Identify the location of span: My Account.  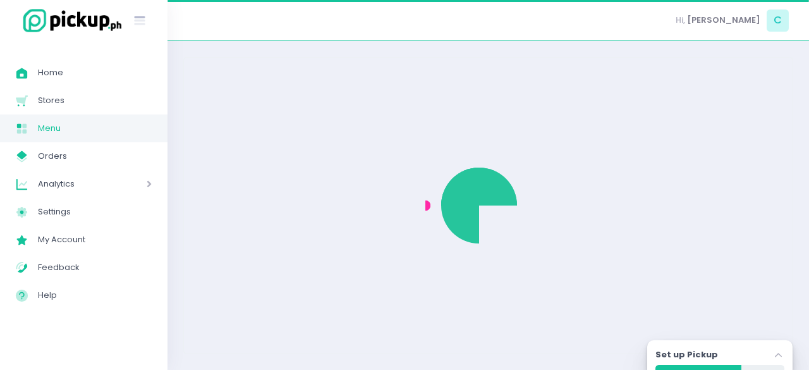
(95, 240).